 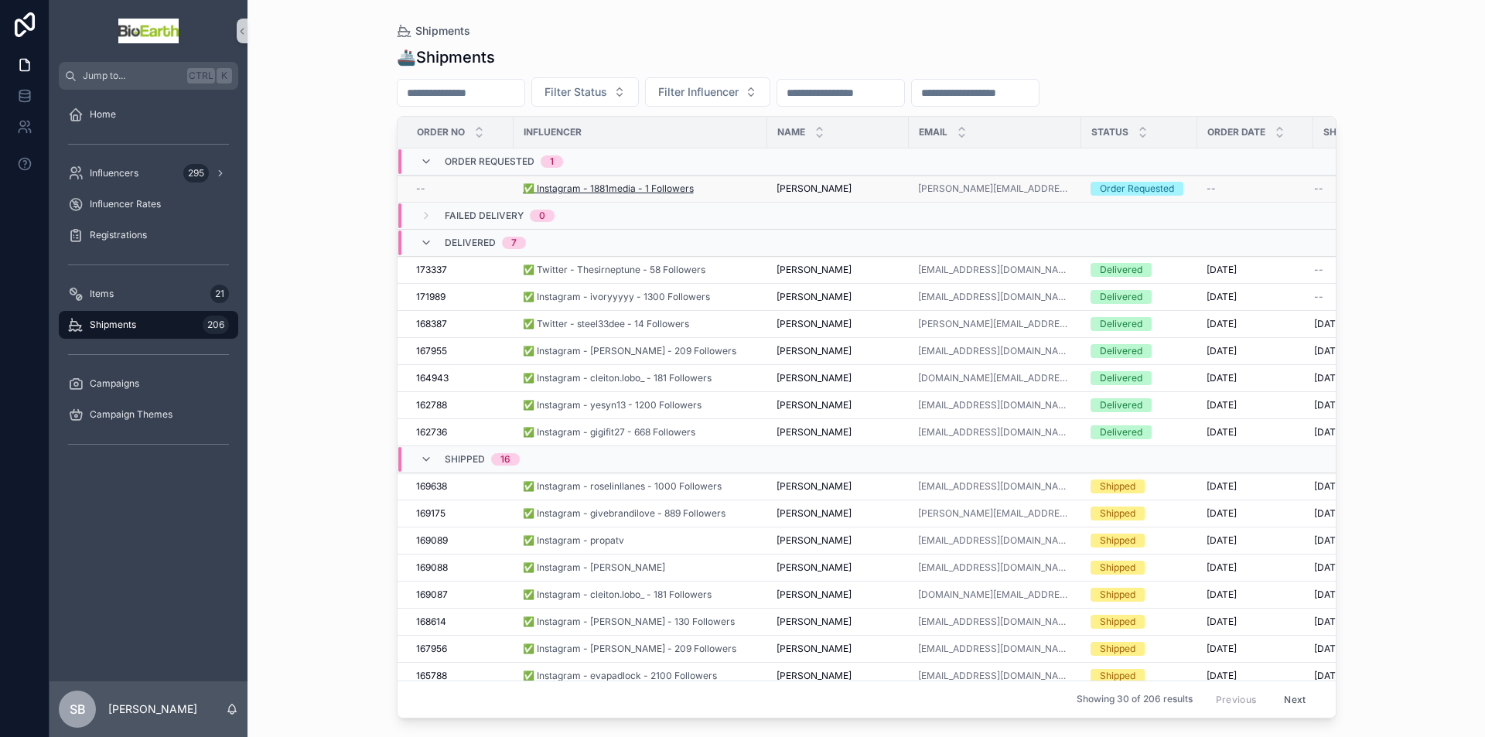 What do you see at coordinates (933, 132) in the screenshot?
I see `span: Email` at bounding box center [933, 132].